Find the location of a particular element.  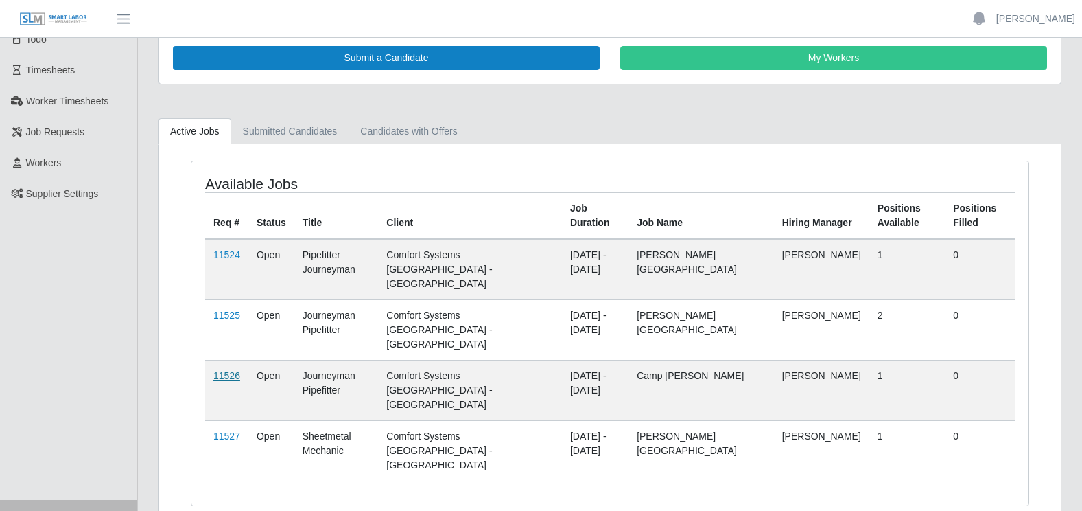

a: Active Jobs is located at coordinates (195, 131).